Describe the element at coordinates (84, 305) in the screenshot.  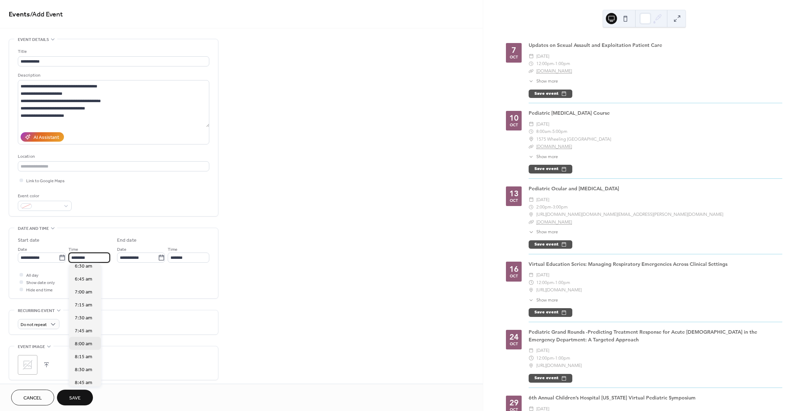
I see `span: 7:15 am` at that location.